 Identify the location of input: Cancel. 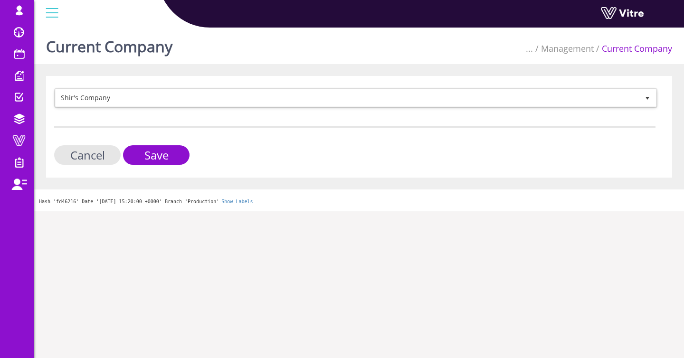
(87, 155).